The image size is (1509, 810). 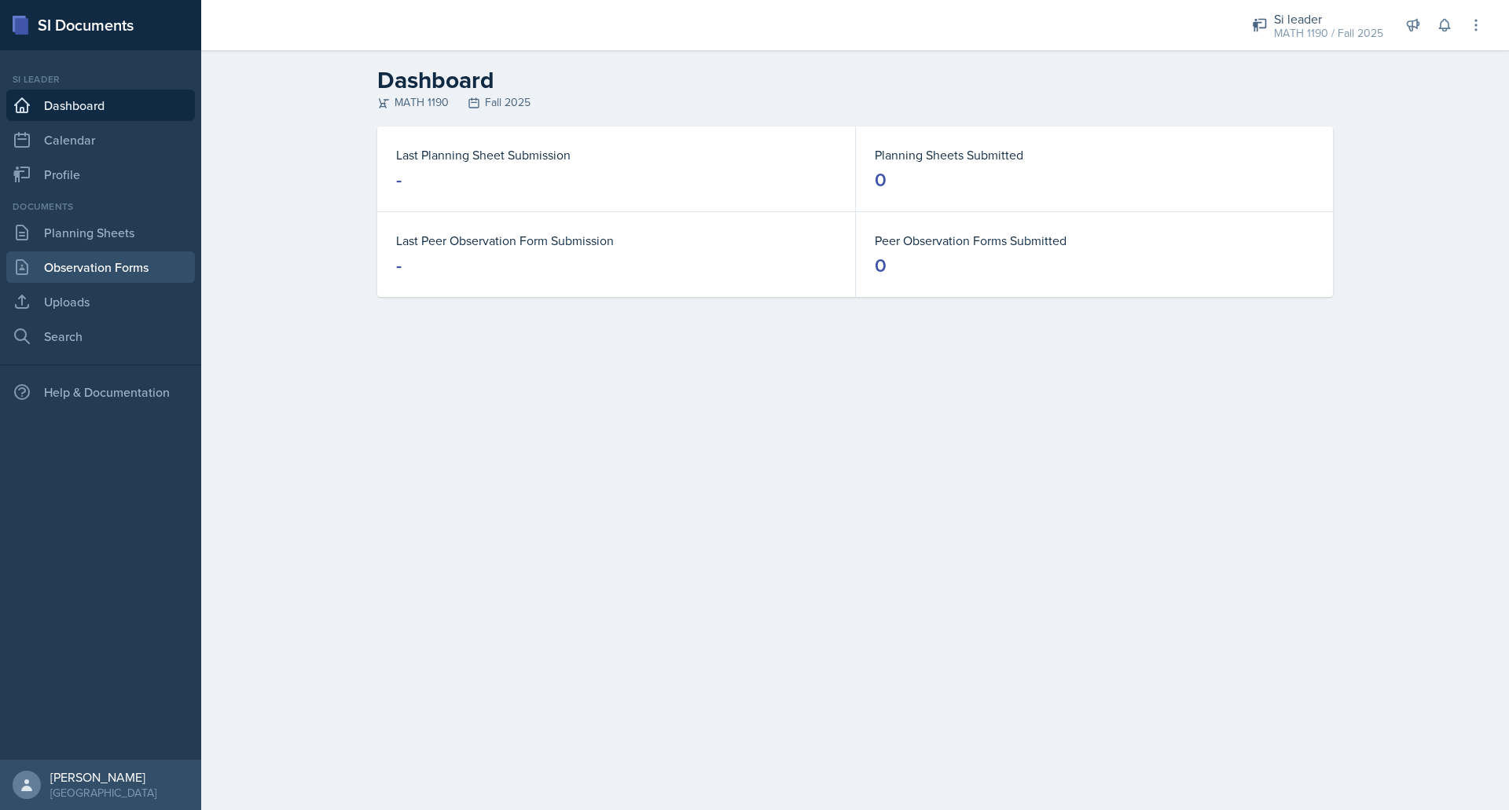 What do you see at coordinates (101, 174) in the screenshot?
I see `a: Profile` at bounding box center [101, 174].